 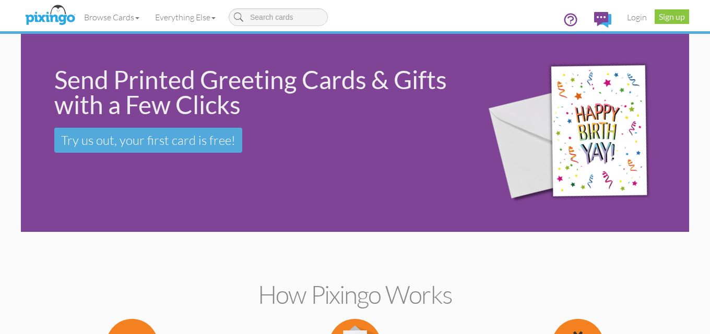 What do you see at coordinates (602, 20) in the screenshot?
I see `img: comments.svg` at bounding box center [602, 20].